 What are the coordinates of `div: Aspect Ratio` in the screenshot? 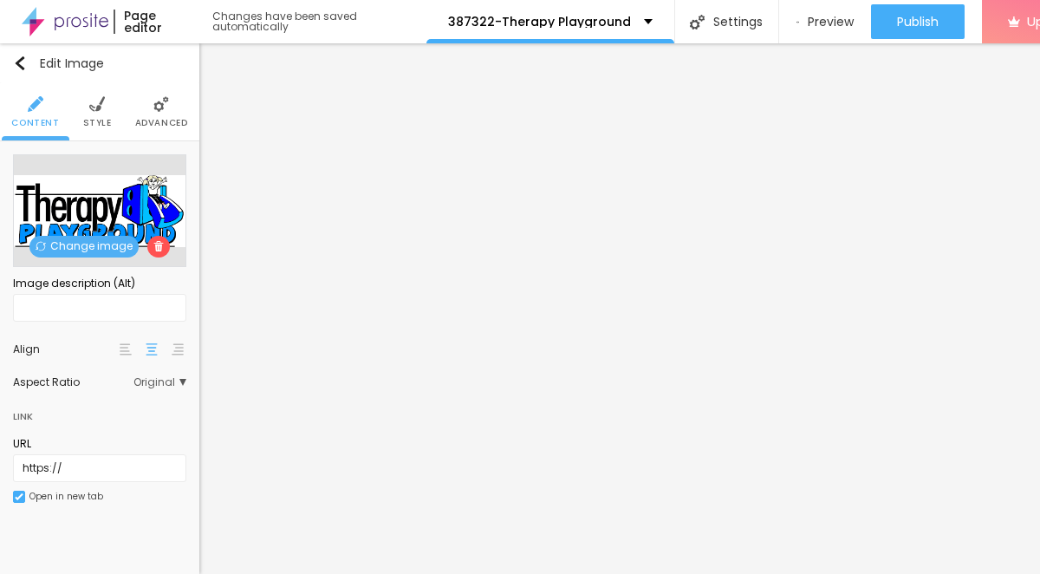 It's located at (73, 382).